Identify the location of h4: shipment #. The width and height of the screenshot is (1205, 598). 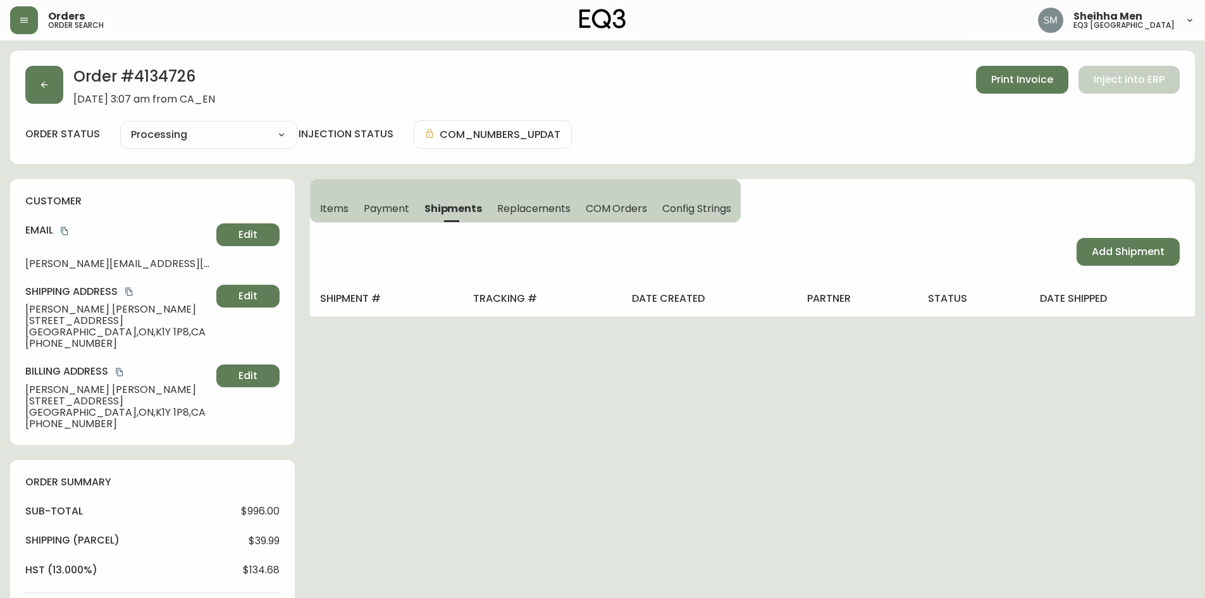
(386, 298).